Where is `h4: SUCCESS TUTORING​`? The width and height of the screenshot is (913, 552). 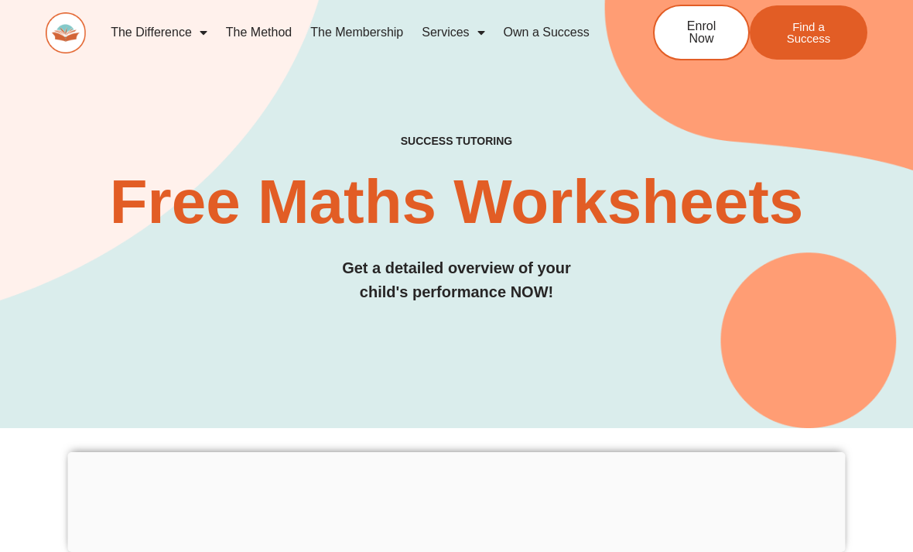 h4: SUCCESS TUTORING​ is located at coordinates (456, 141).